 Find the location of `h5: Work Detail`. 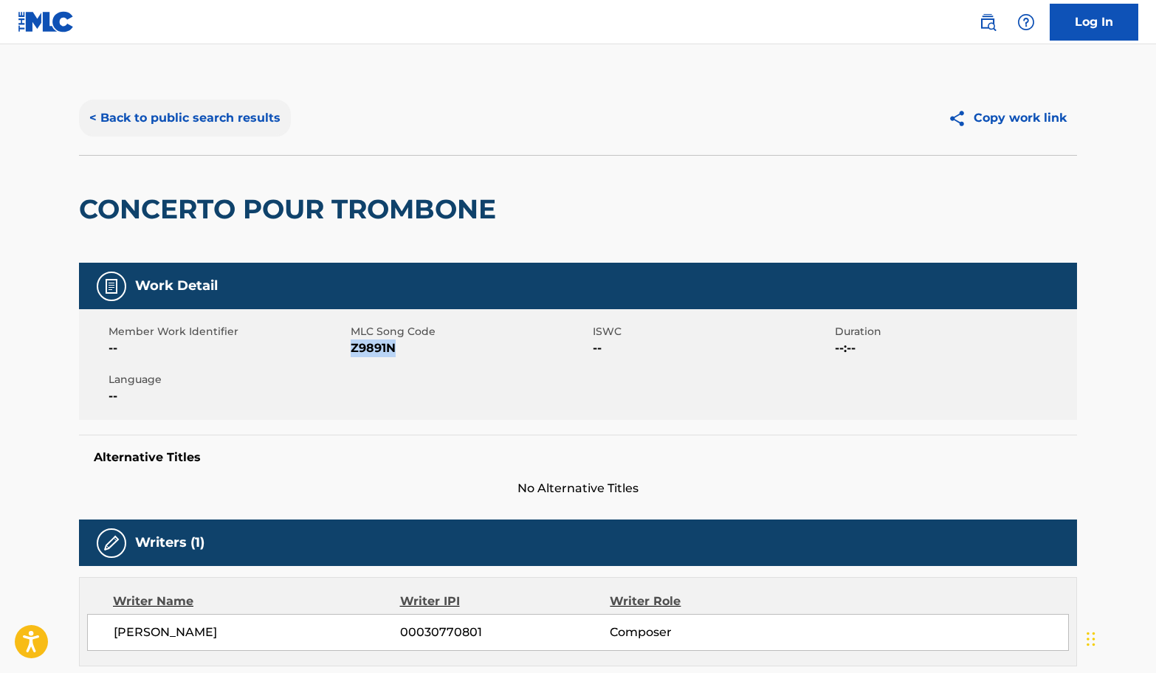

h5: Work Detail is located at coordinates (176, 286).